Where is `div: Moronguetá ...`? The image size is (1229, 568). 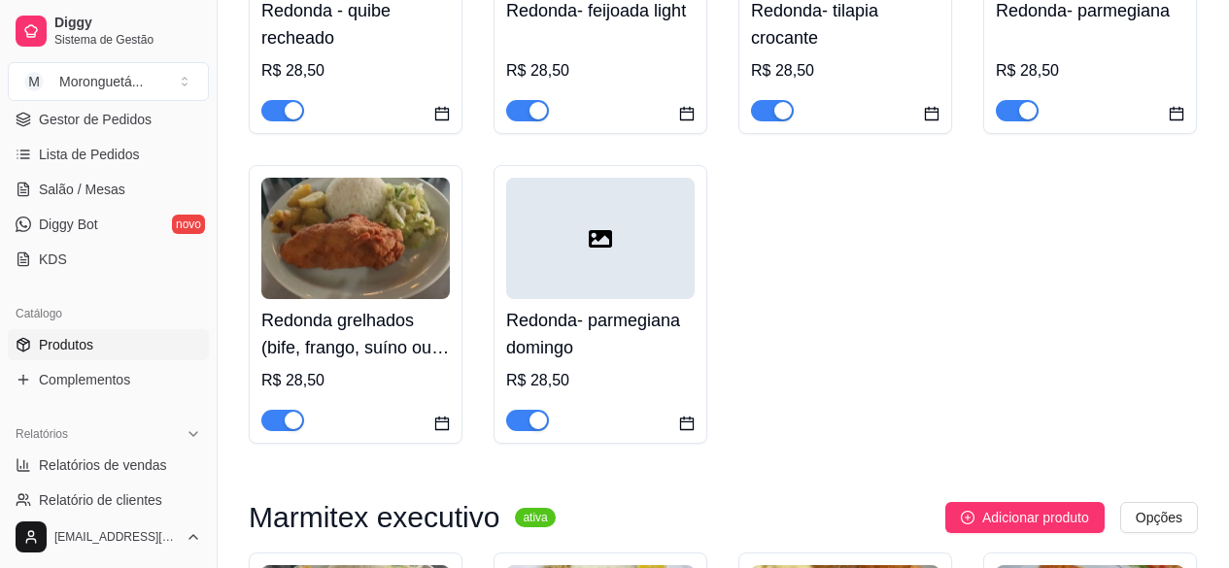
div: Moronguetá ... is located at coordinates (101, 82).